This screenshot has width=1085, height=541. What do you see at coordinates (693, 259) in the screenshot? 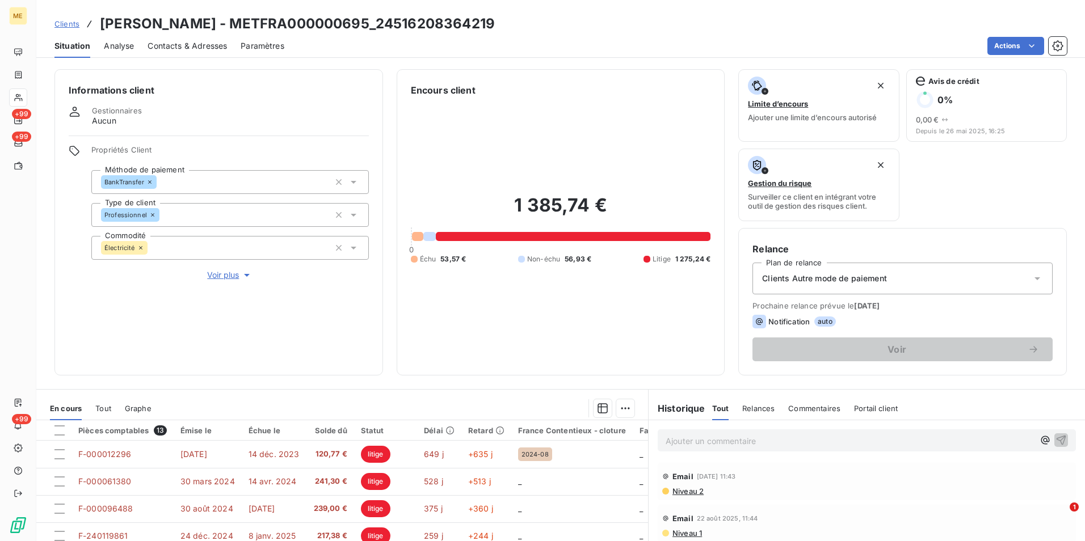
I see `span: 1 275,24 €` at bounding box center [693, 259].